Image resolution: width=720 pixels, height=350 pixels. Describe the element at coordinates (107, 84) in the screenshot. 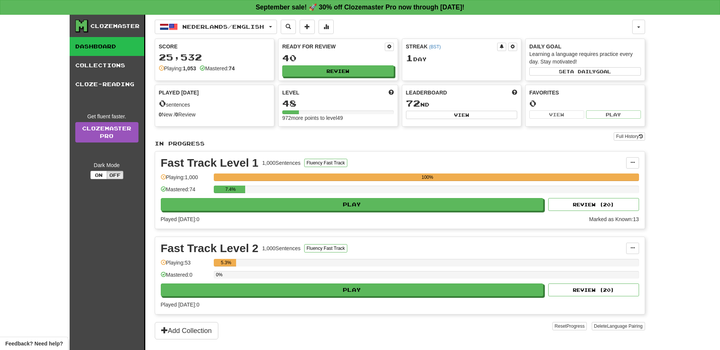

I see `a: Cloze-Reading` at that location.